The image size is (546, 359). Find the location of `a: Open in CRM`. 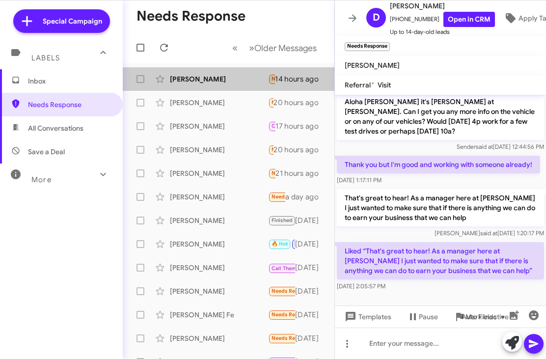

a: Open in CRM is located at coordinates (469, 19).